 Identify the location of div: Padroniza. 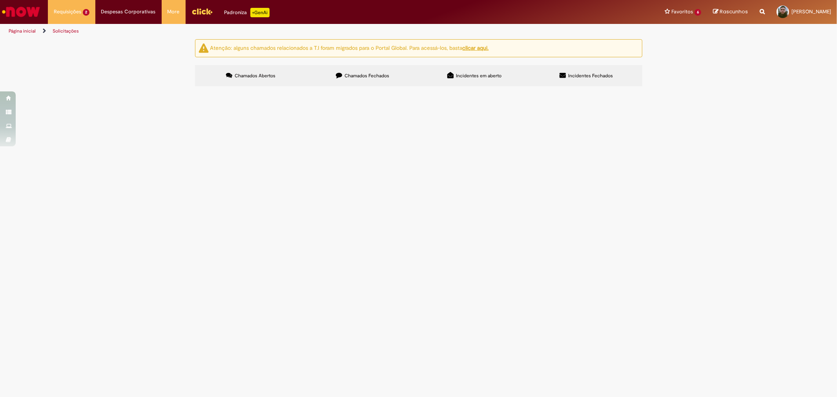
(247, 13).